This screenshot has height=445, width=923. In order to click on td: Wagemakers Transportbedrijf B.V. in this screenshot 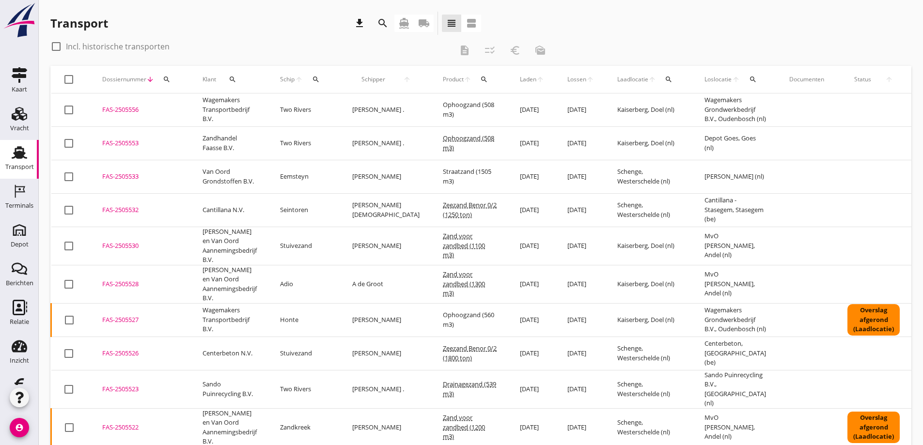, I will do `click(230, 110)`.